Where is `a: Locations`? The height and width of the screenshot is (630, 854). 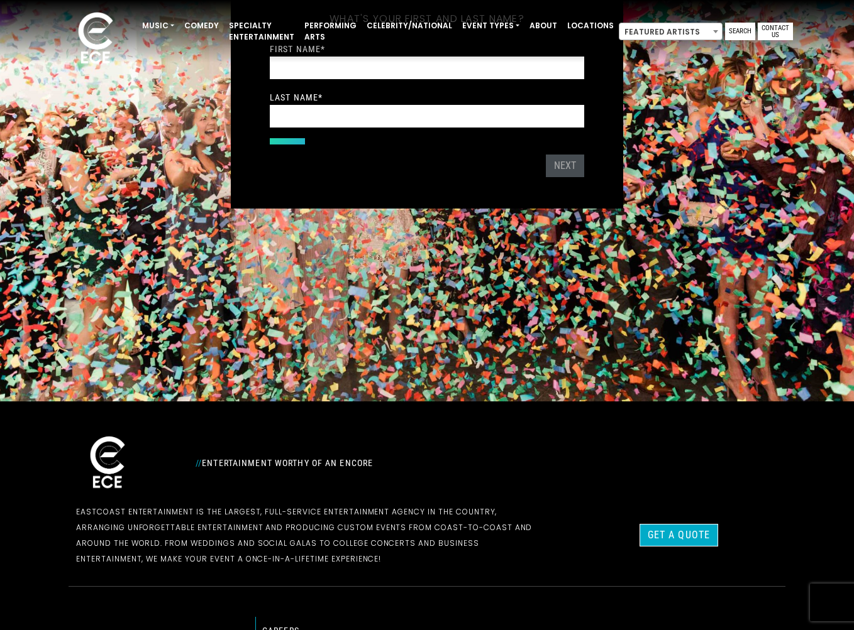
a: Locations is located at coordinates (590, 26).